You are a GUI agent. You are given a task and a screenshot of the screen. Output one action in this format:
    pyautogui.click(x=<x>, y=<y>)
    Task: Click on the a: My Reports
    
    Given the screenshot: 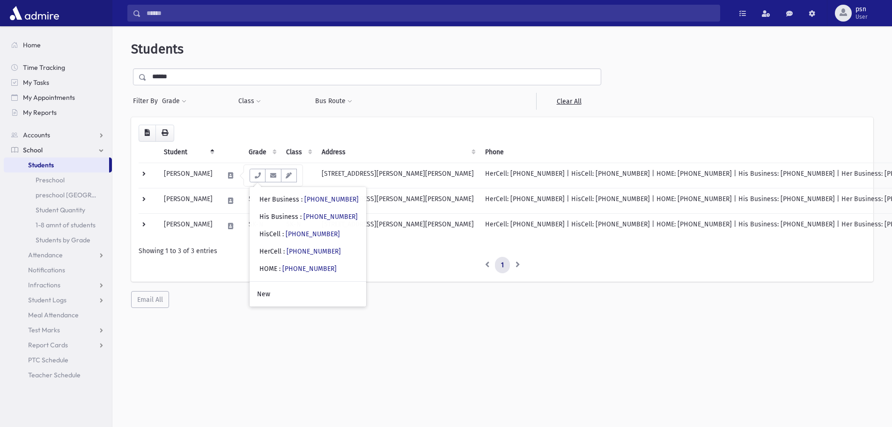 What is the action you would take?
    pyautogui.click(x=58, y=112)
    